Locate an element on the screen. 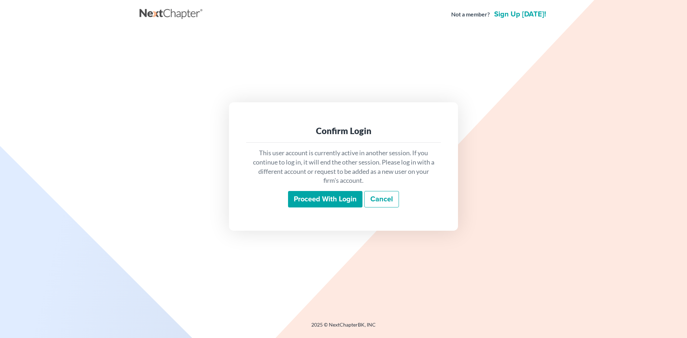  div: Confirm Login is located at coordinates (344, 131).